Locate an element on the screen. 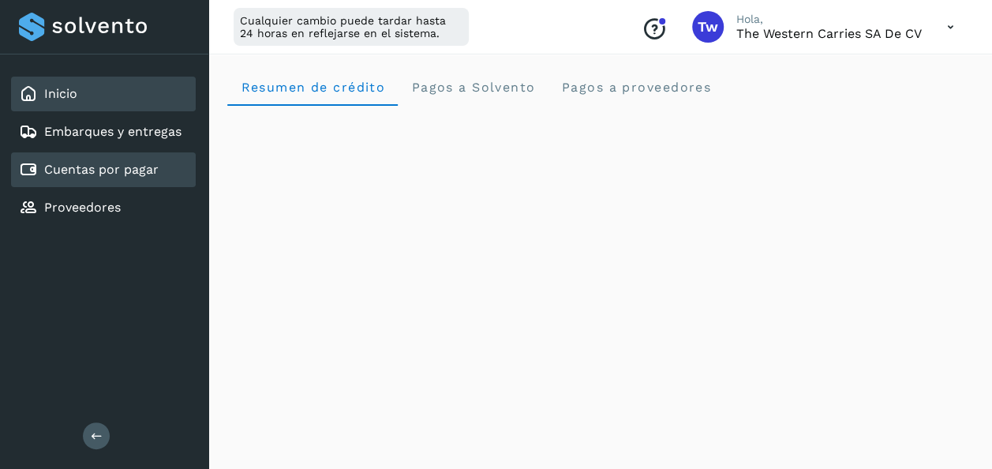 The width and height of the screenshot is (992, 469). a: Proveedores is located at coordinates (82, 207).